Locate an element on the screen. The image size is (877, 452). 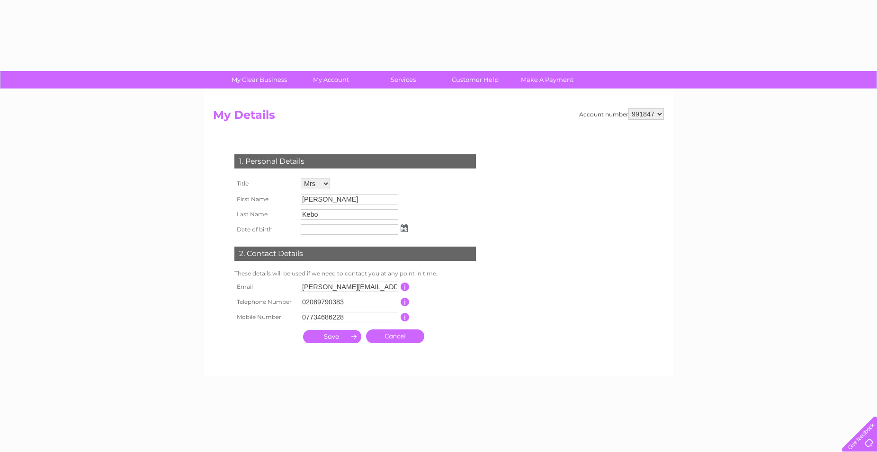
a: Cancel is located at coordinates (395, 336).